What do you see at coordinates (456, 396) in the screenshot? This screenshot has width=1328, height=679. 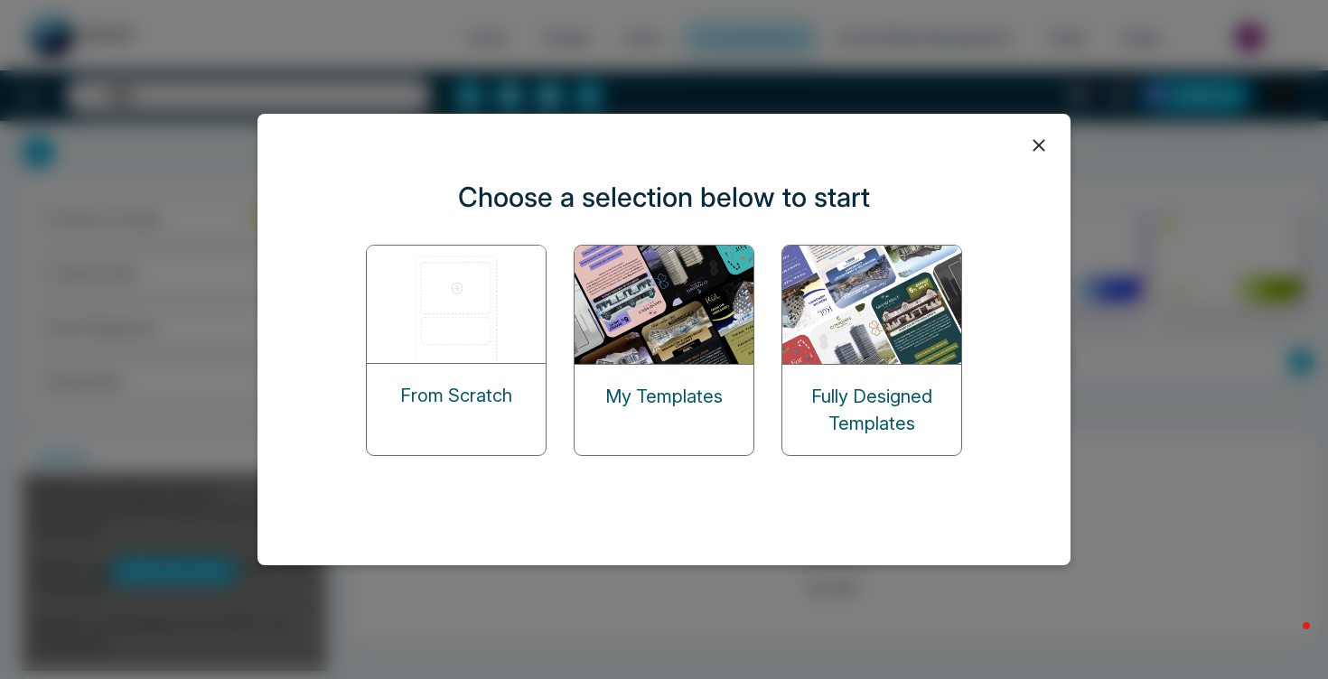 I see `p: From Scratch` at bounding box center [456, 396].